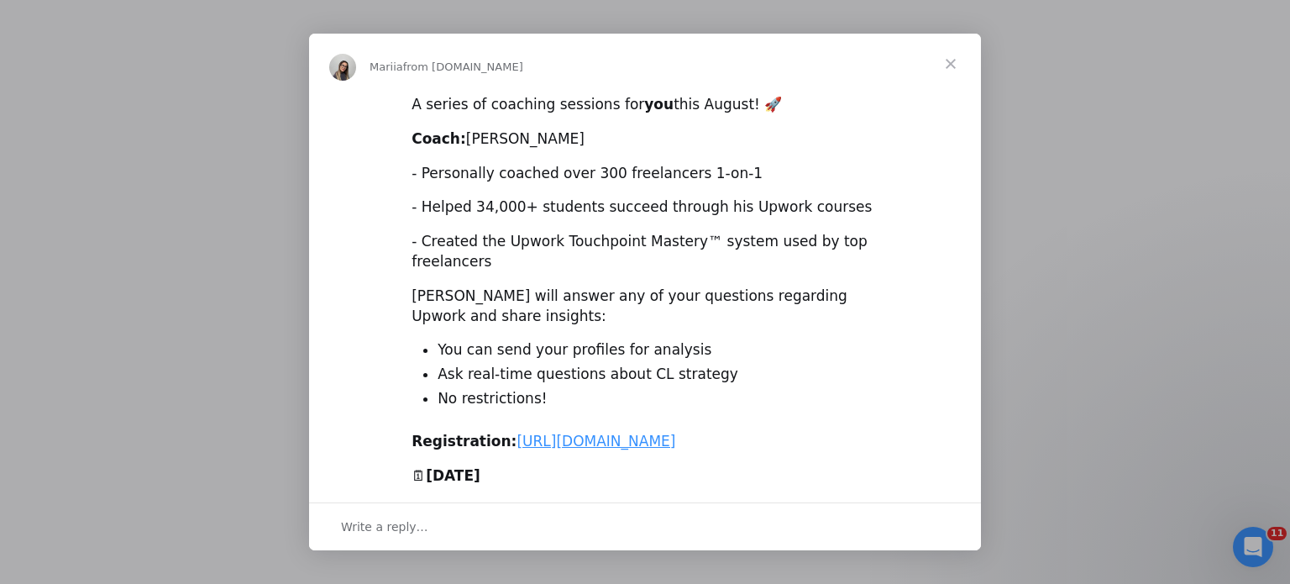  Describe the element at coordinates (385, 527) in the screenshot. I see `span: Write a reply…` at that location.